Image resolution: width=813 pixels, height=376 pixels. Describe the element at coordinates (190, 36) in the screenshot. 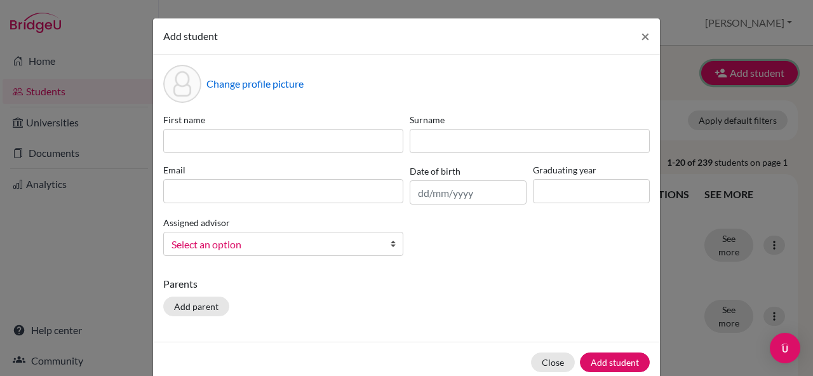

I see `span: Add student` at that location.